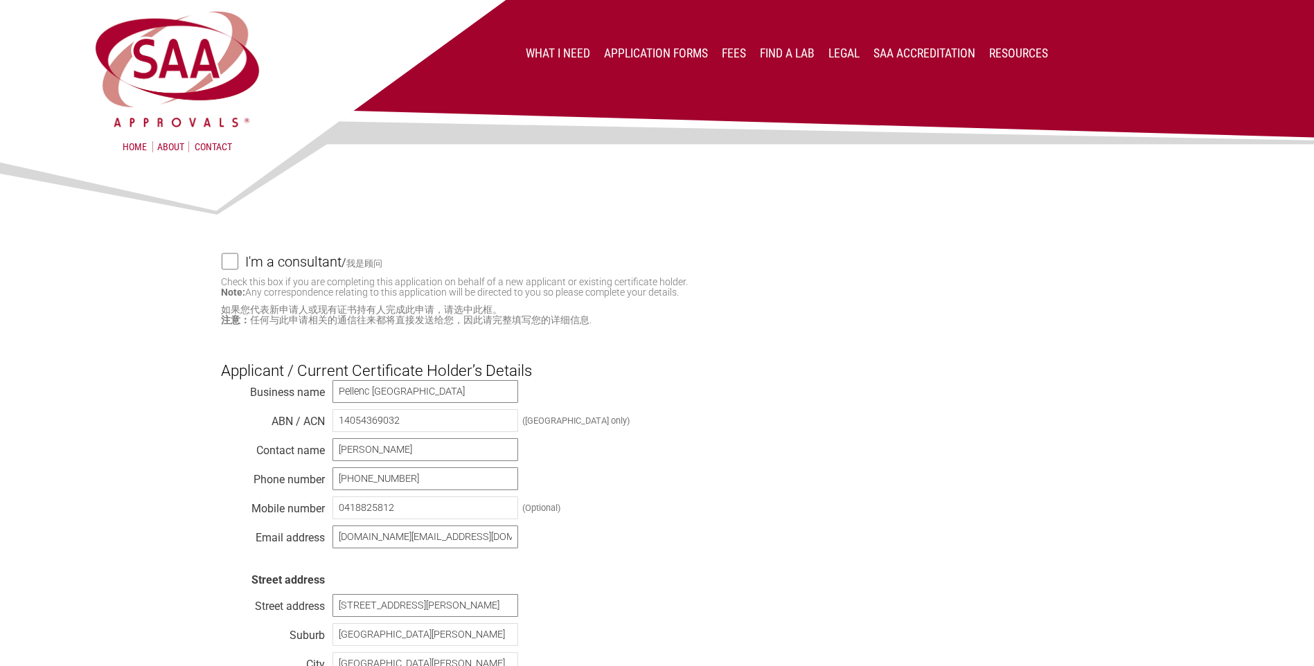 This screenshot has height=666, width=1314. What do you see at coordinates (541, 508) in the screenshot?
I see `div: (Optional)` at bounding box center [541, 508].